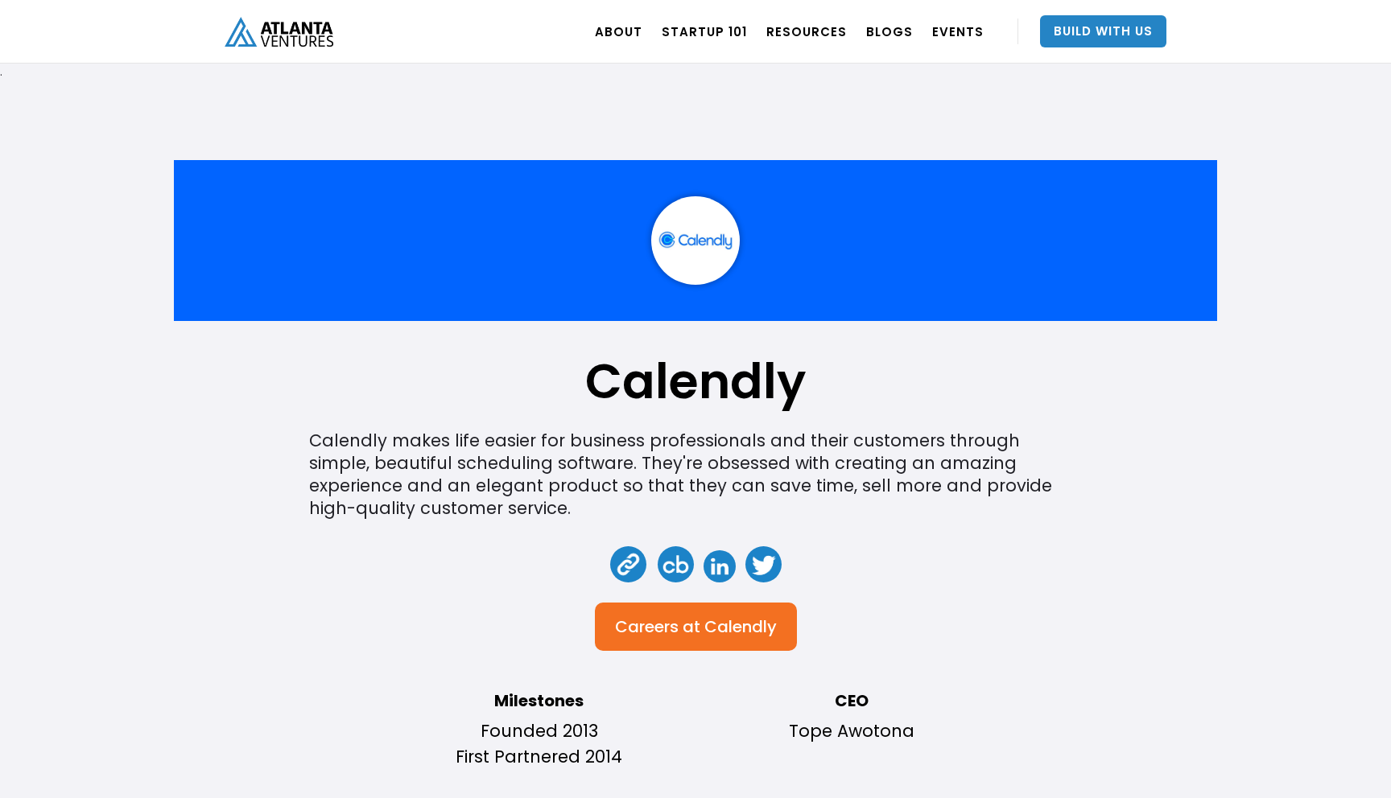 The image size is (1391, 798). I want to click on div: Careers at, so click(658, 627).